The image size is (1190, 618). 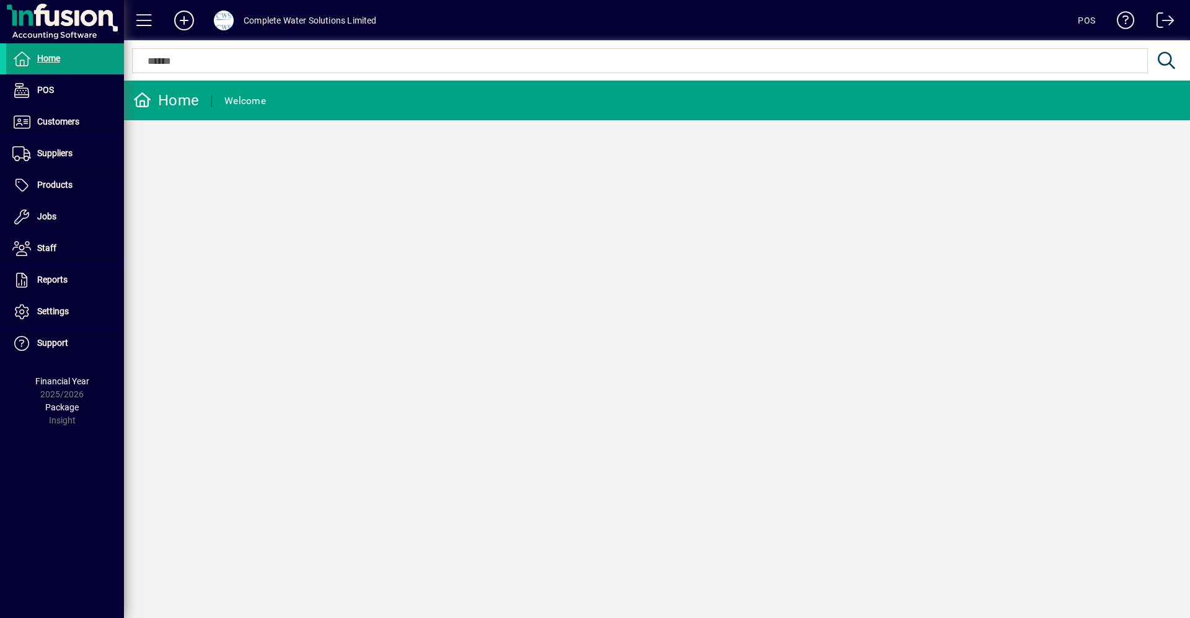 What do you see at coordinates (65, 154) in the screenshot?
I see `a: Suppliers` at bounding box center [65, 154].